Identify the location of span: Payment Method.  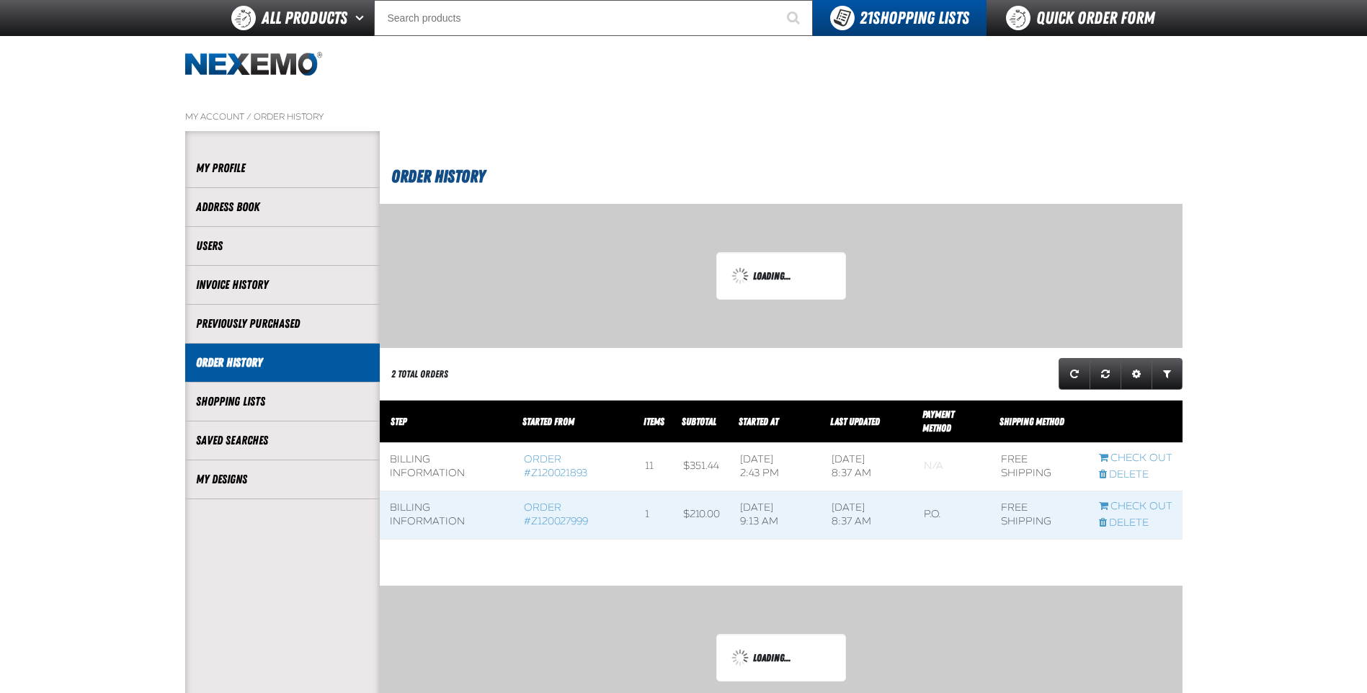
(938, 421).